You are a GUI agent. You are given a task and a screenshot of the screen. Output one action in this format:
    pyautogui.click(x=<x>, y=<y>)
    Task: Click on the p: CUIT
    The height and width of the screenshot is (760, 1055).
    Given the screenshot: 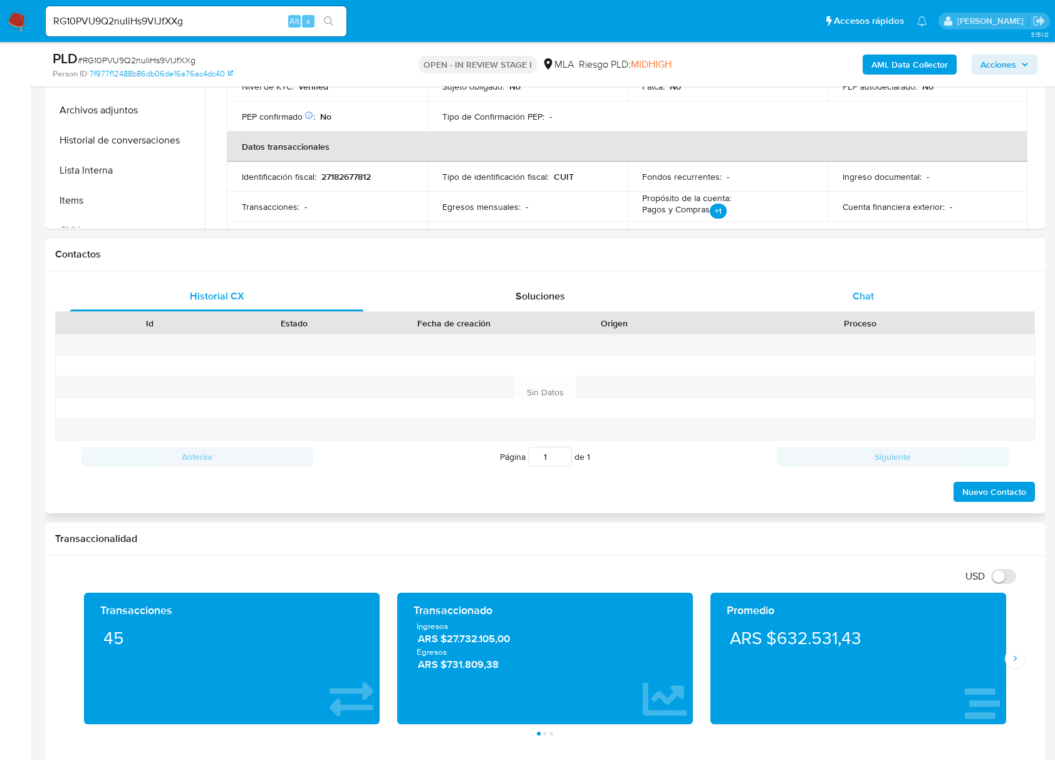 What is the action you would take?
    pyautogui.click(x=564, y=177)
    